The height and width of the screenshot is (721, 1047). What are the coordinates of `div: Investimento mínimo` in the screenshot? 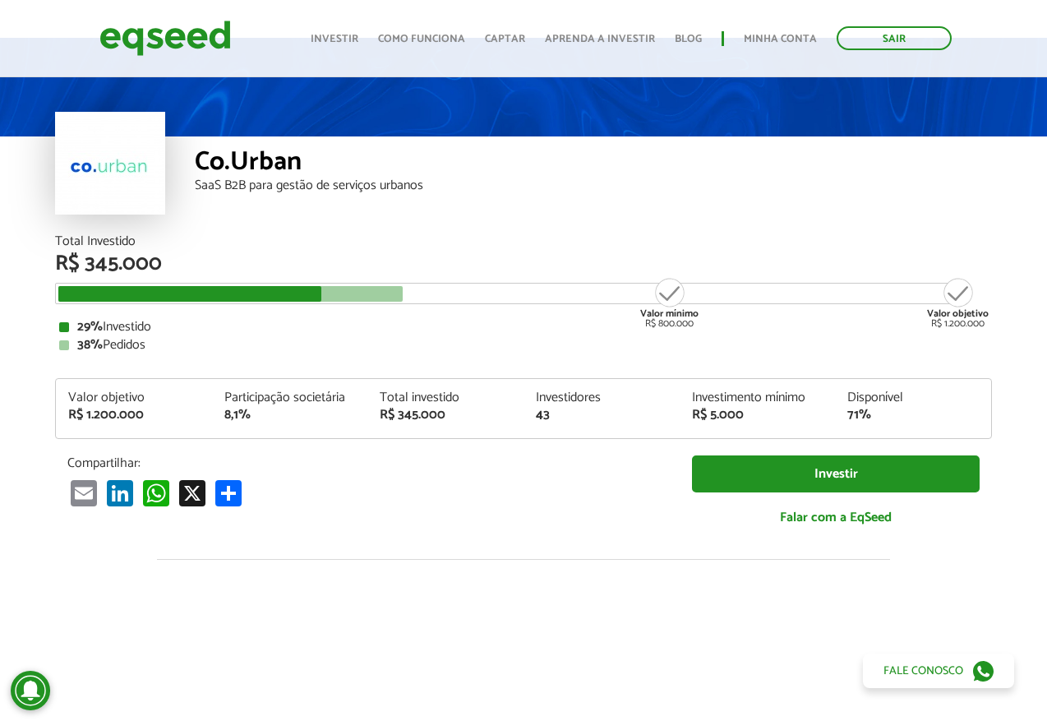 It's located at (758, 398).